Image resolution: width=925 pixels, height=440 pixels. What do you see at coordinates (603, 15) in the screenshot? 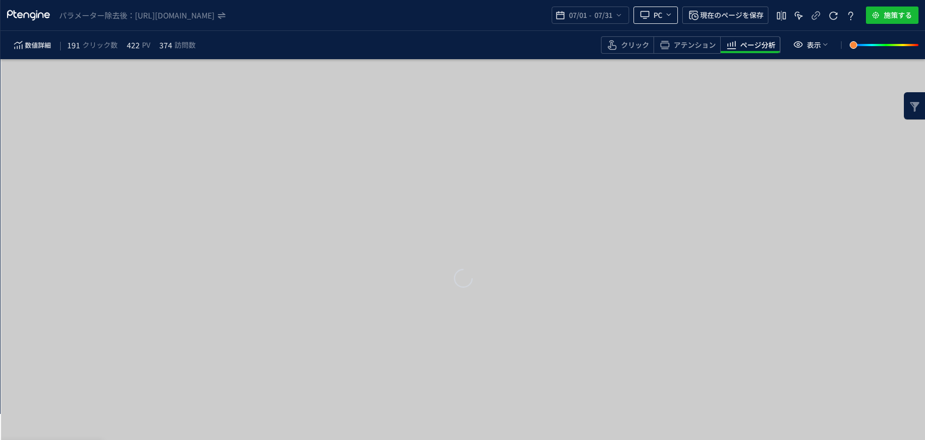
I see `span: 07/31` at bounding box center [603, 15].